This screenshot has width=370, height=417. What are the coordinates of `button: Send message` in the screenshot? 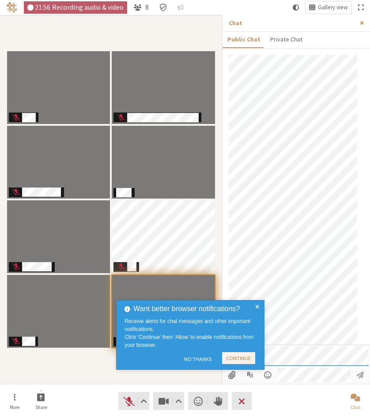 It's located at (360, 375).